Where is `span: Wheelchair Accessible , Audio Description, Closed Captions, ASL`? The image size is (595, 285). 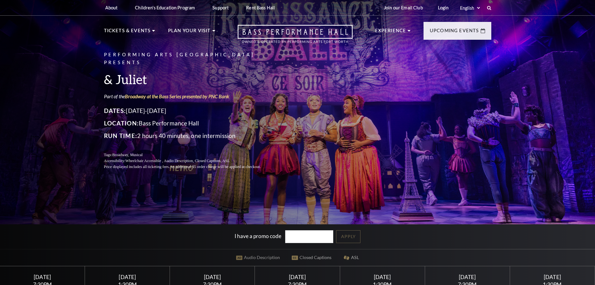 span: Wheelchair Accessible , Audio Description, Closed Captions, ASL is located at coordinates (177, 161).